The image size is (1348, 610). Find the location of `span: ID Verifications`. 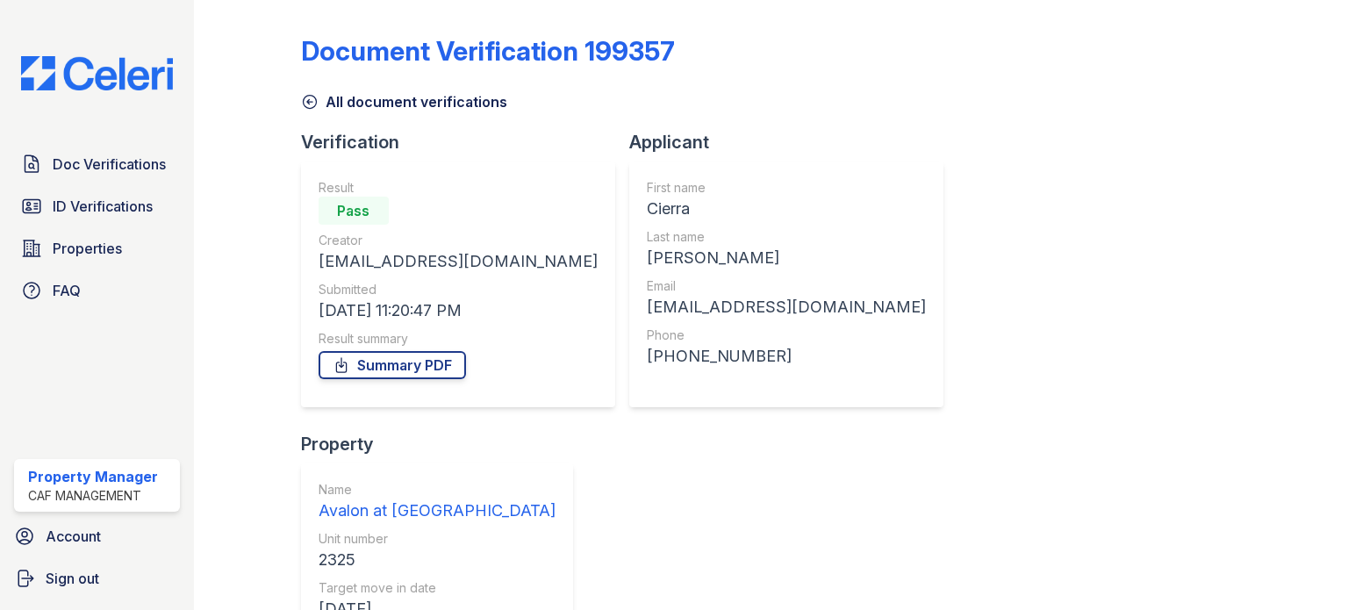

span: ID Verifications is located at coordinates (103, 206).